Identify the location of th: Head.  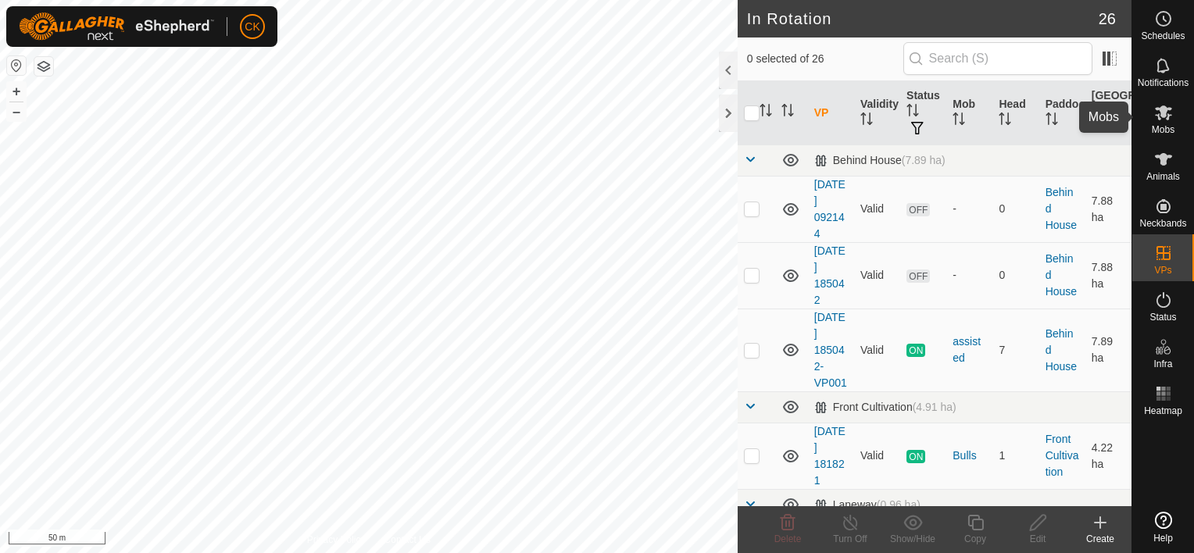
(1015, 113).